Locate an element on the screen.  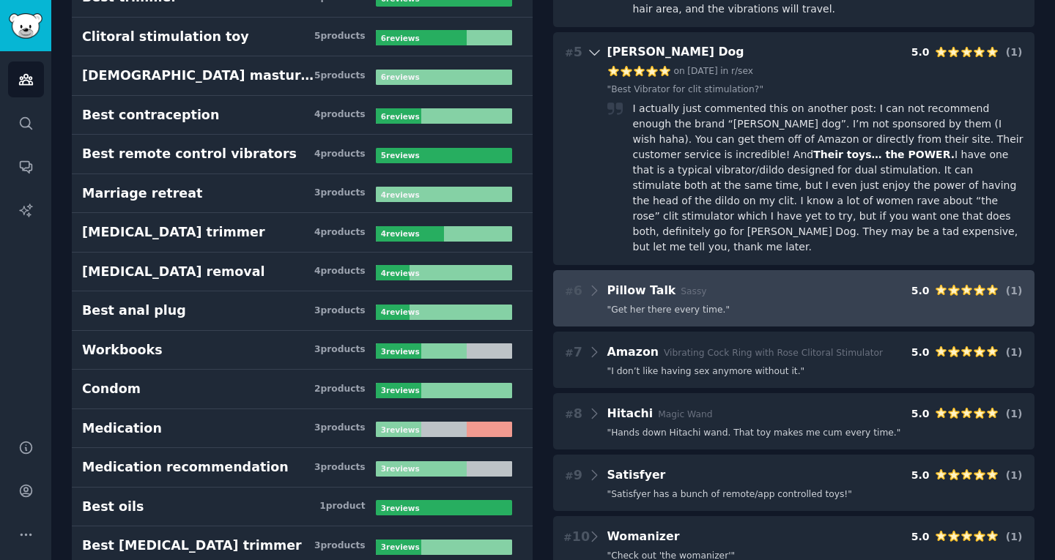
span: Pillow Talk is located at coordinates (642, 290).